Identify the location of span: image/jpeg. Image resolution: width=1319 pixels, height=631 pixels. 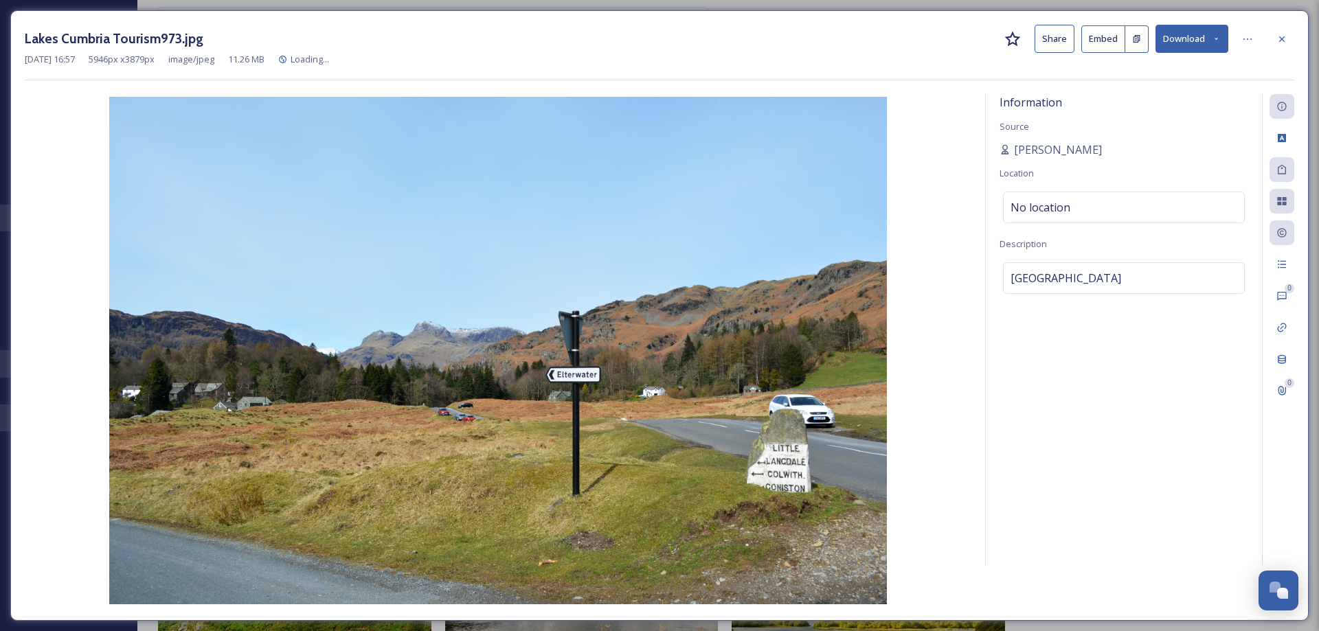
(191, 59).